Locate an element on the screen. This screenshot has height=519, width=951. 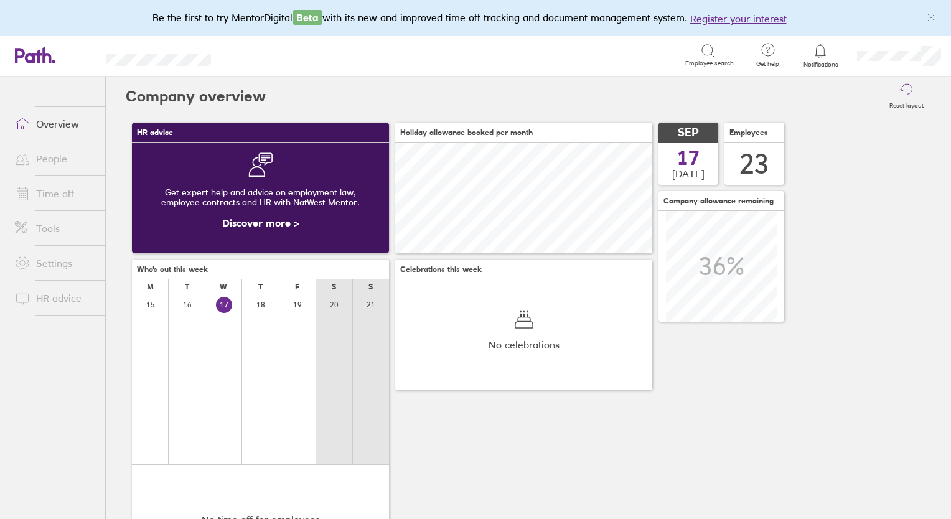
span: Company allowance remaining is located at coordinates (718, 201).